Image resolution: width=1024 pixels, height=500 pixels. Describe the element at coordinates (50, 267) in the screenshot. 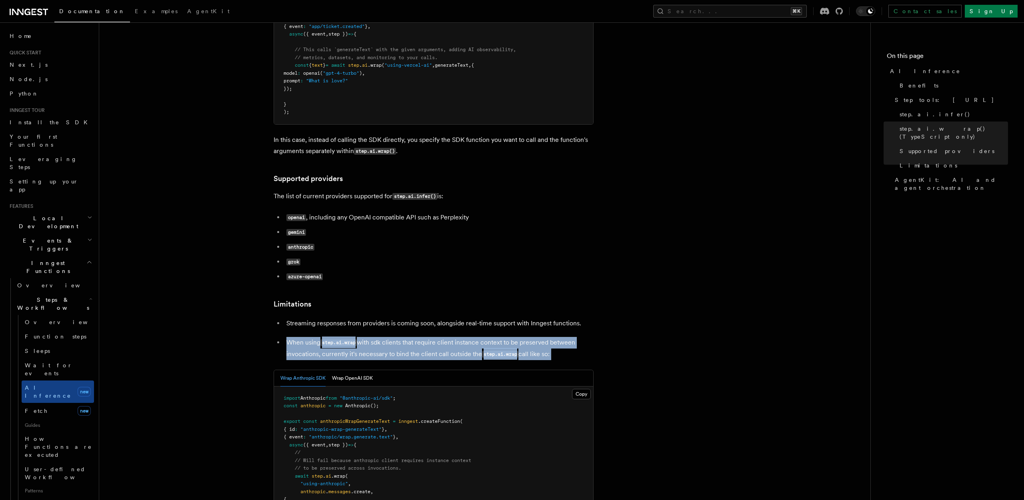

I see `button: Inngest Functions` at that location.